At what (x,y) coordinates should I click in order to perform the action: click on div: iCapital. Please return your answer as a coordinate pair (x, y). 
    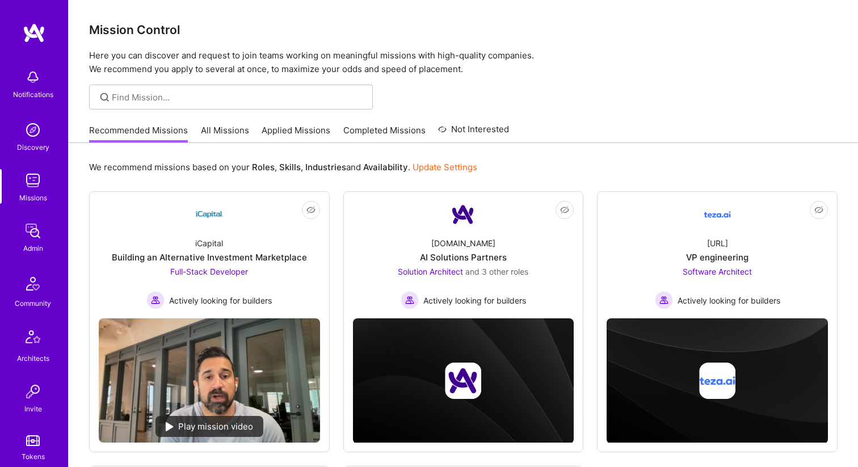
    Looking at the image, I should click on (209, 243).